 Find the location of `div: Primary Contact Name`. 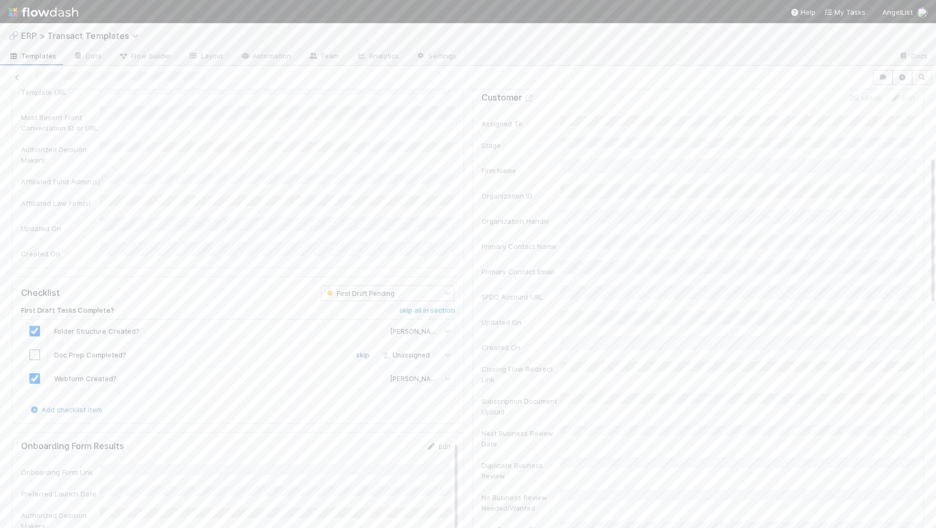

div: Primary Contact Name is located at coordinates (521, 246).